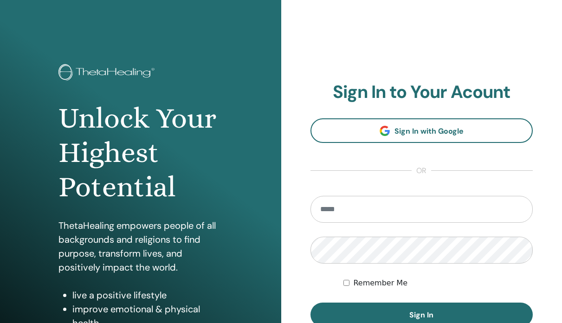 The image size is (562, 323). What do you see at coordinates (422, 92) in the screenshot?
I see `h2: Sign In to Your Acount` at bounding box center [422, 92].